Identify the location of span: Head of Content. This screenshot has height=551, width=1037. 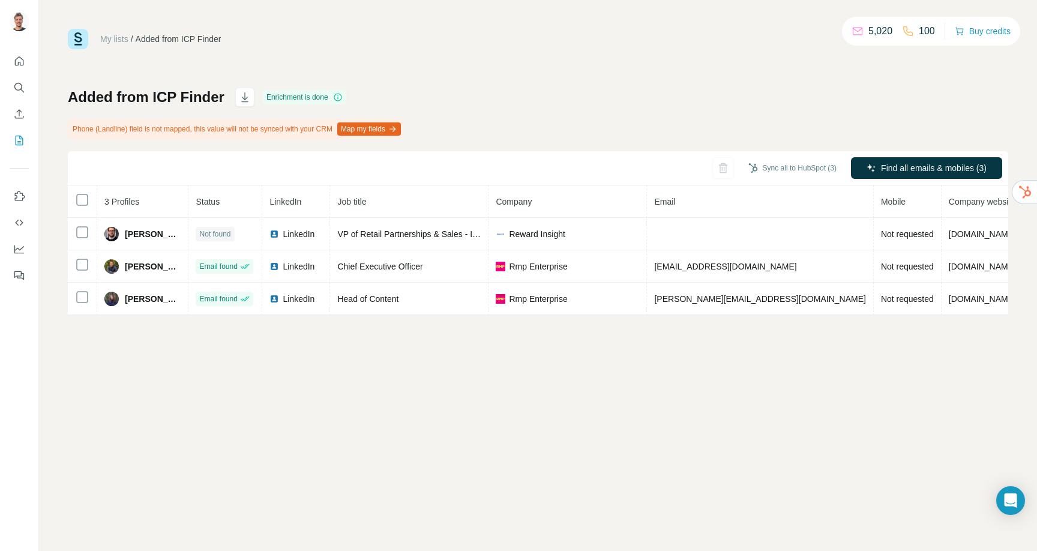
(368, 299).